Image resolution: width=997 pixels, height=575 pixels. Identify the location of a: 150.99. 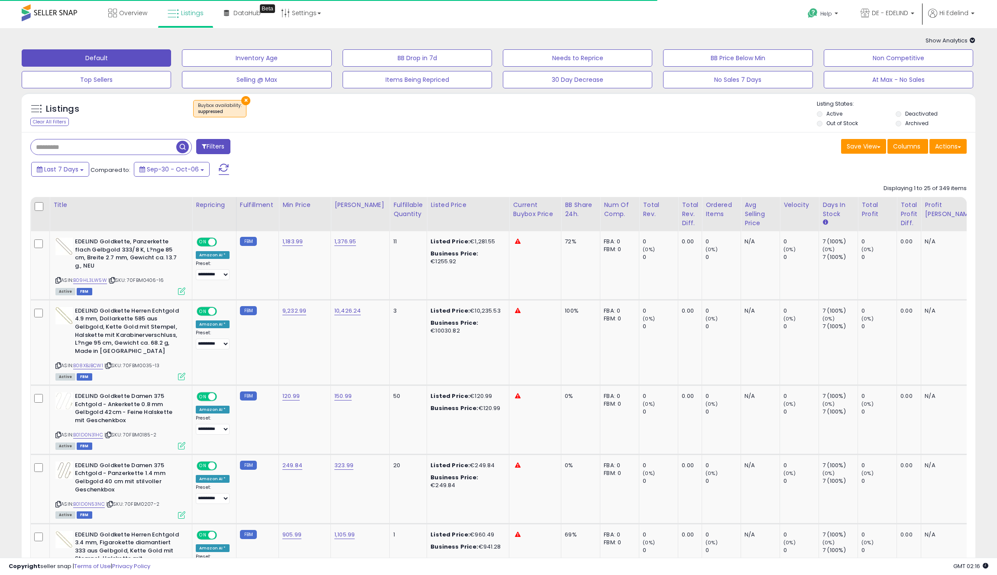
(343, 396).